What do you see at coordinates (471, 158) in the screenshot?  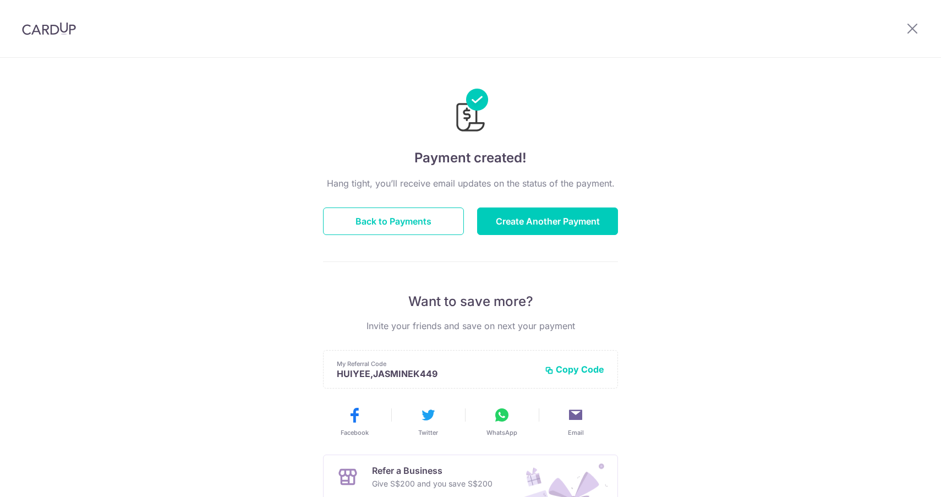 I see `h4: Payment created!` at bounding box center [471, 158].